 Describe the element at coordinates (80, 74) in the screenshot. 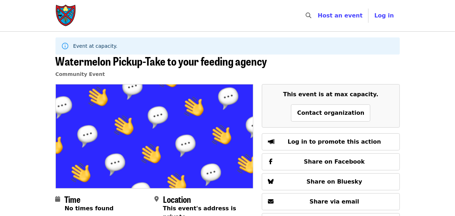

I see `span: Community Event` at that location.